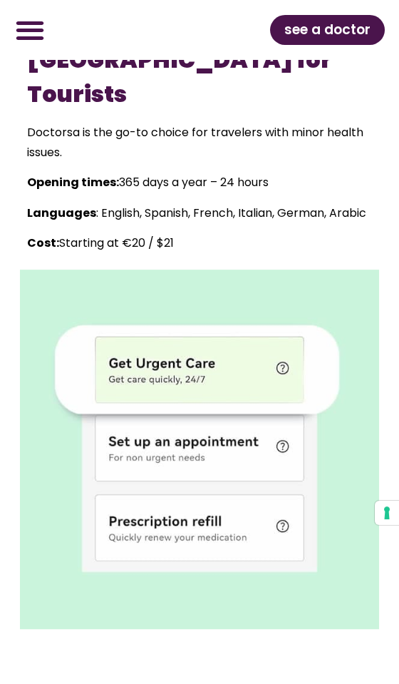  What do you see at coordinates (29, 29) in the screenshot?
I see `div: Menu Toggle` at bounding box center [29, 29].